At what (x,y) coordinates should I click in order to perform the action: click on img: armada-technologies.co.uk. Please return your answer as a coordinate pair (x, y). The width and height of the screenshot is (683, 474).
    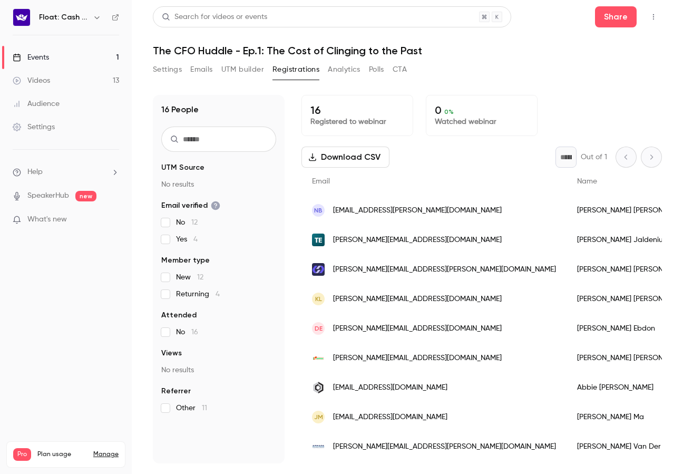
    Looking at the image, I should click on (318, 446).